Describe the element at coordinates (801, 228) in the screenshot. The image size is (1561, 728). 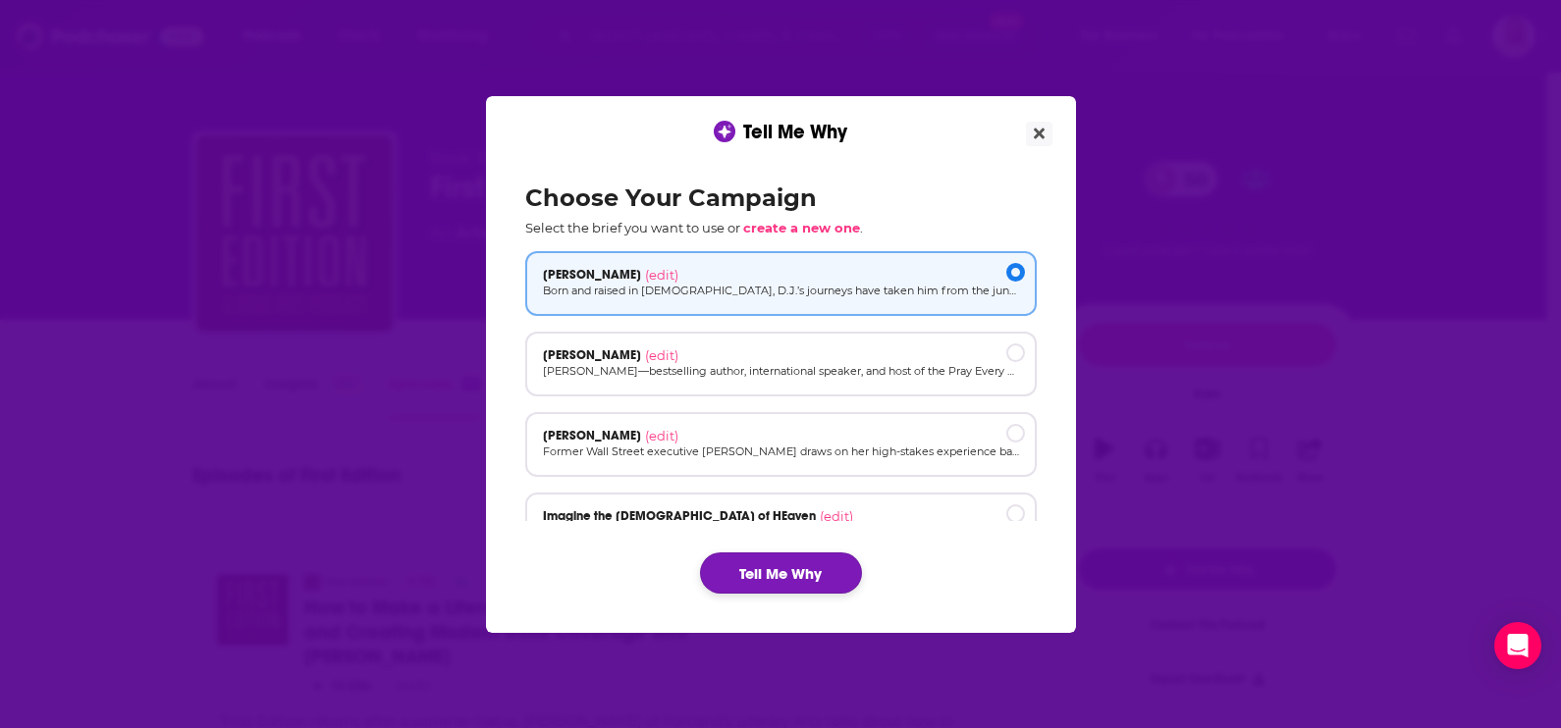
I see `span: create a new one` at that location.